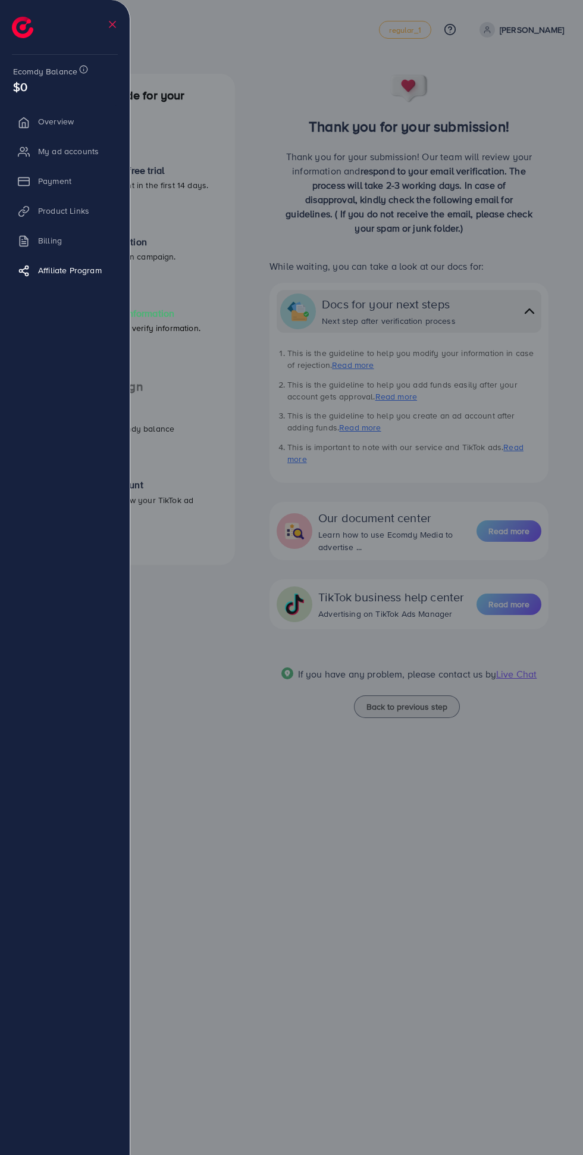  I want to click on span: Ecomdy Balance, so click(45, 71).